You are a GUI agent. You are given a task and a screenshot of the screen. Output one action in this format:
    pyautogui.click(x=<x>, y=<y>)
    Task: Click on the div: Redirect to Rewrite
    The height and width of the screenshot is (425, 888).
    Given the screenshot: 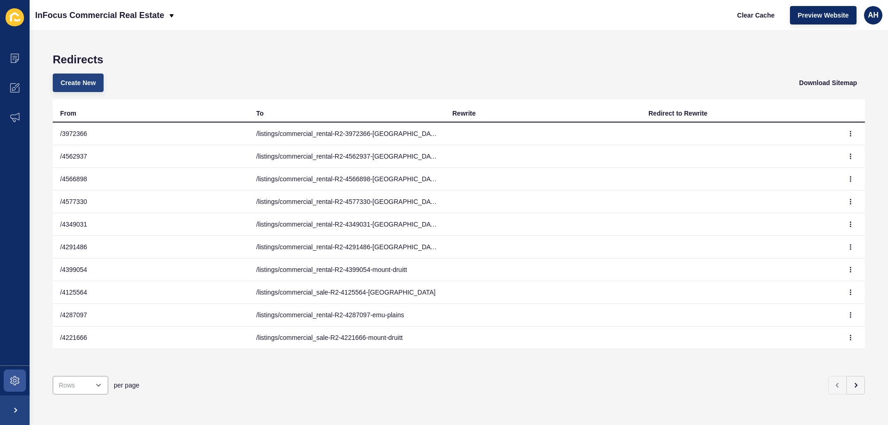 What is the action you would take?
    pyautogui.click(x=678, y=113)
    